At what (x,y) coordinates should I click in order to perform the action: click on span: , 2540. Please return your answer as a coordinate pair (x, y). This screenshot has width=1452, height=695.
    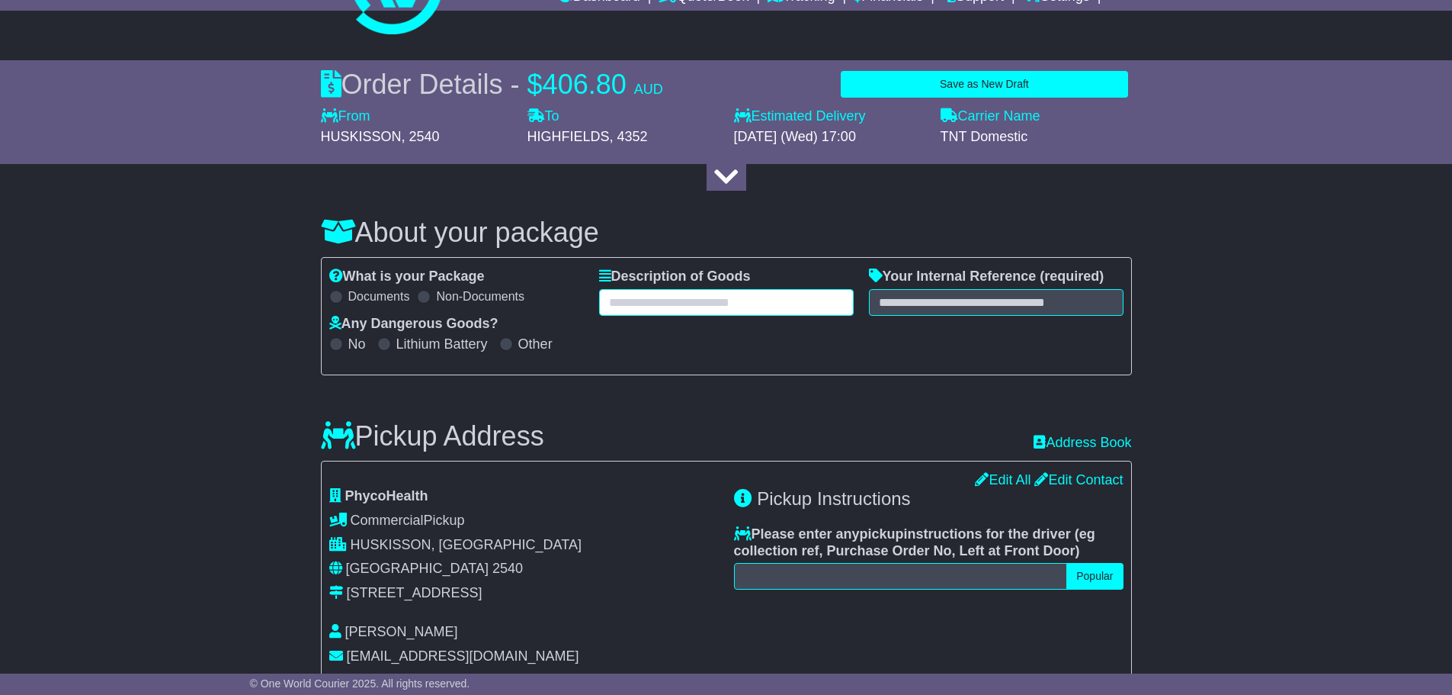
    Looking at the image, I should click on (421, 136).